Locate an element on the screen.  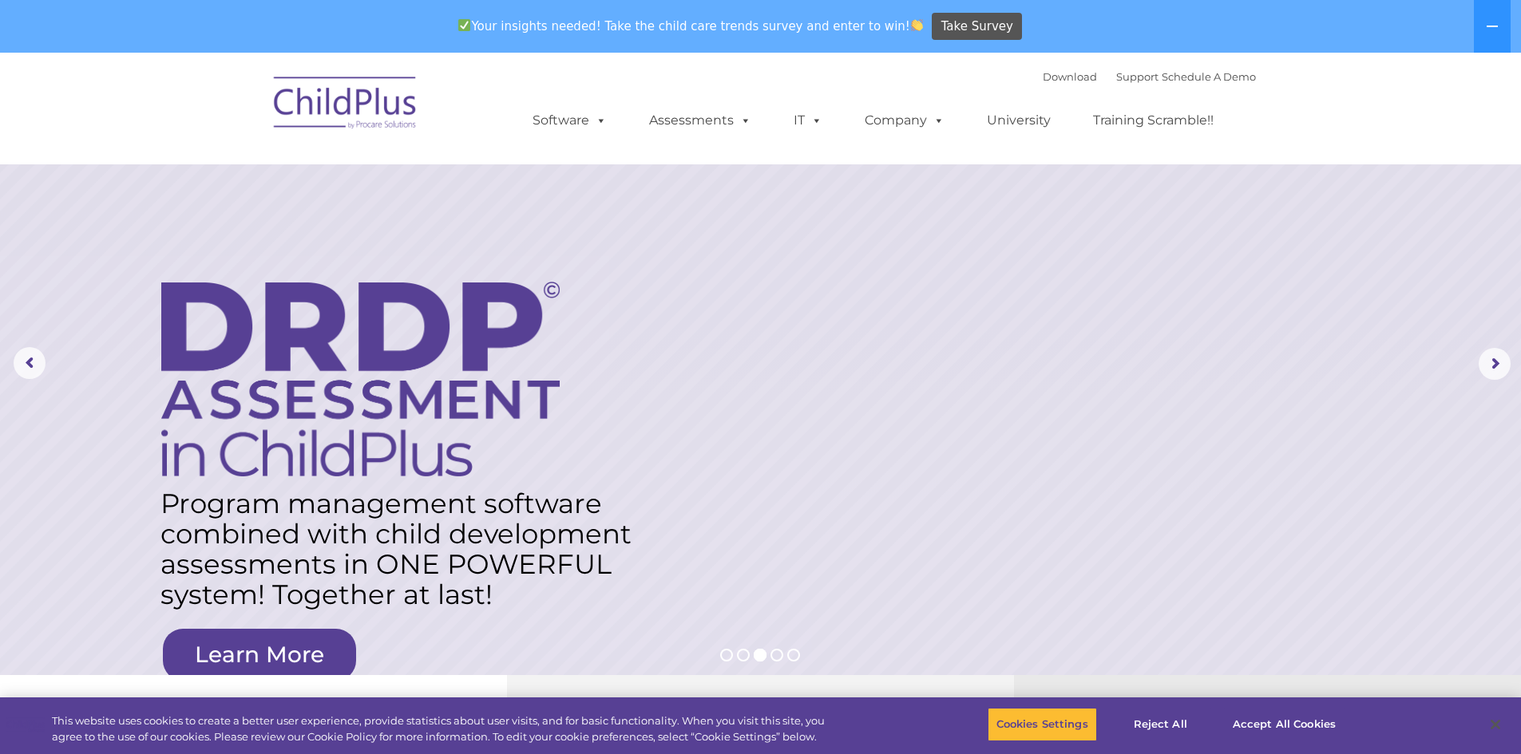
a: Take Survey is located at coordinates (976, 26).